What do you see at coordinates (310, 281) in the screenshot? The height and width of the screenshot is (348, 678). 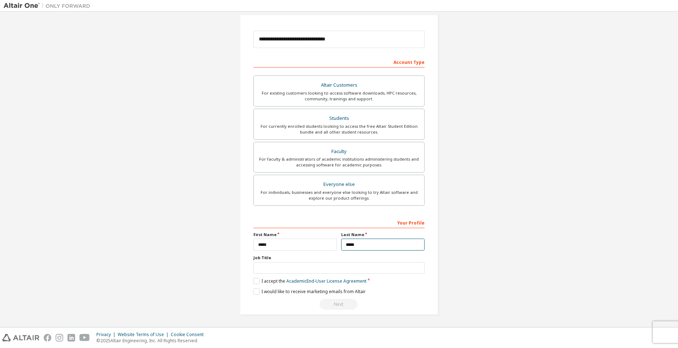 I see `label: I accept the` at bounding box center [310, 281].